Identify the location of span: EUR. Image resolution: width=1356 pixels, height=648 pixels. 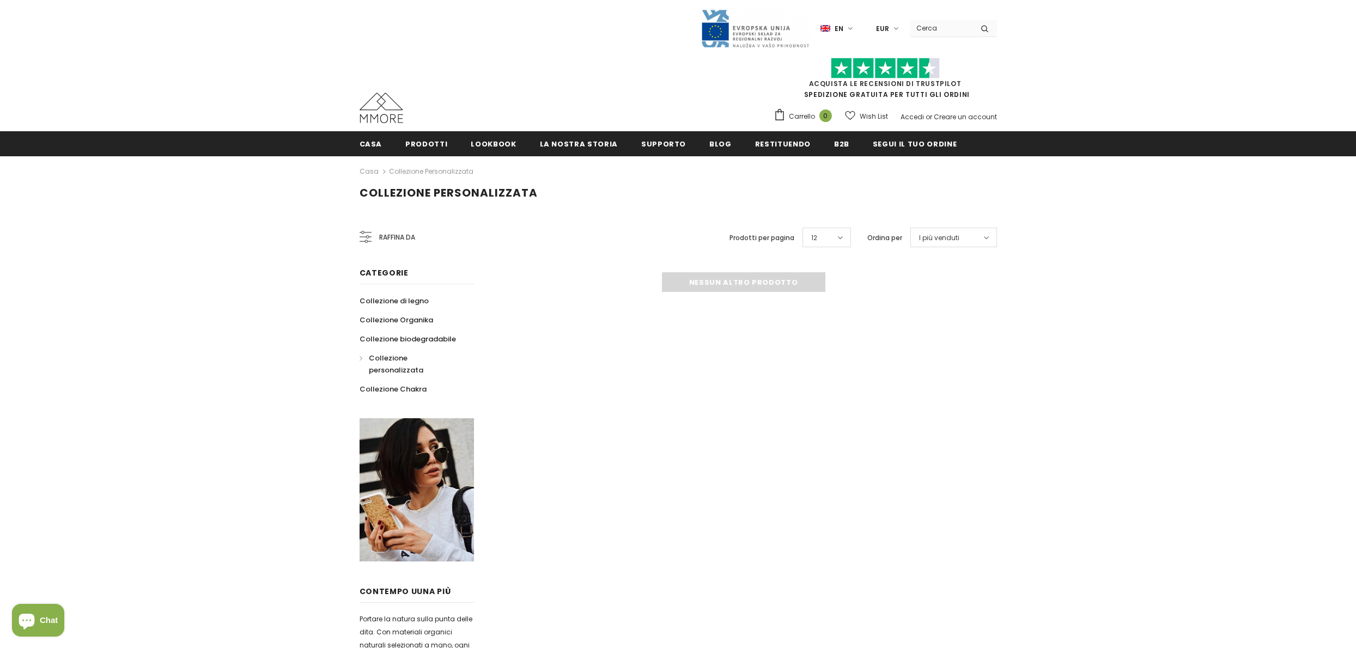
(883, 29).